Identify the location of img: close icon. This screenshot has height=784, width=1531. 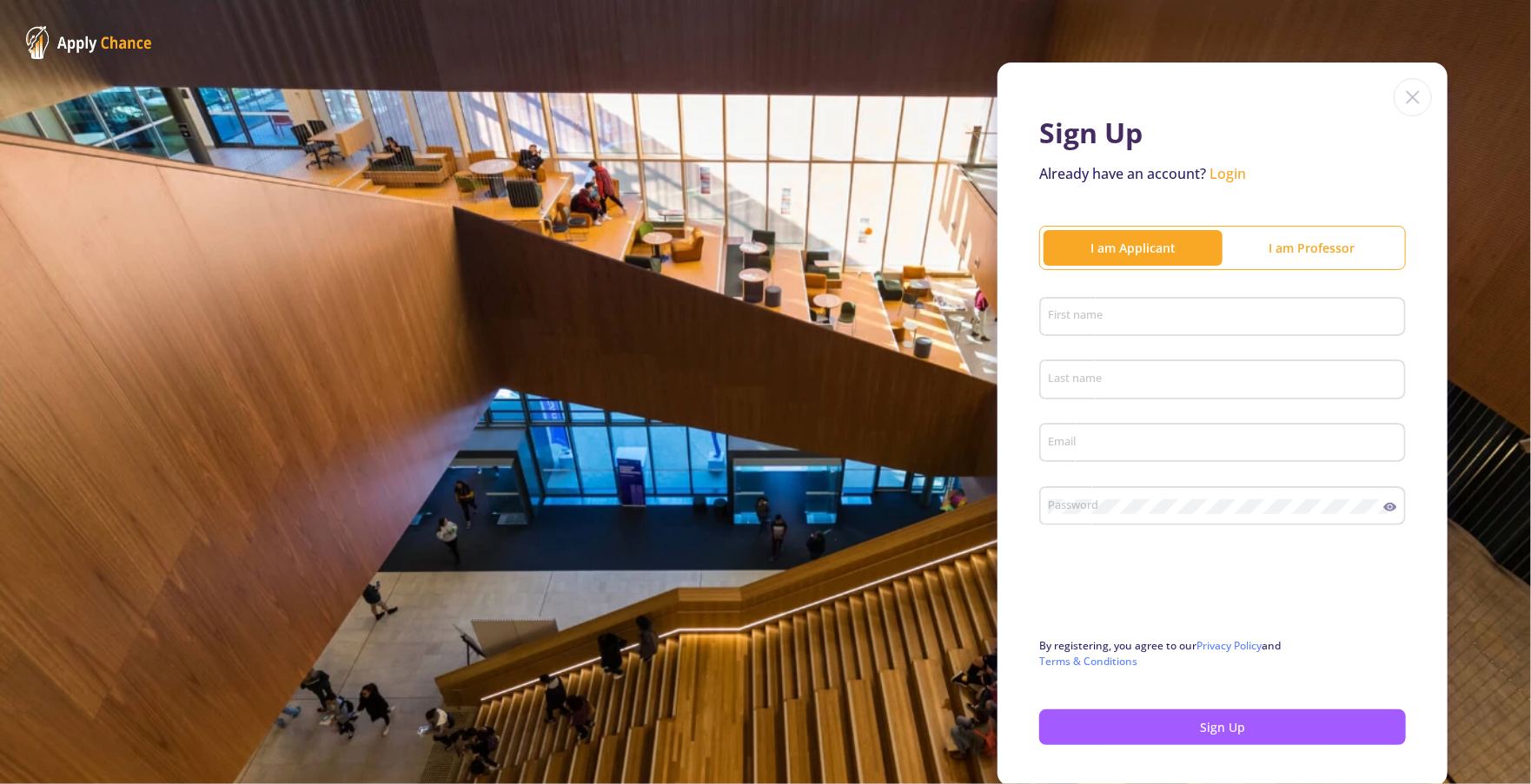
(1412, 97).